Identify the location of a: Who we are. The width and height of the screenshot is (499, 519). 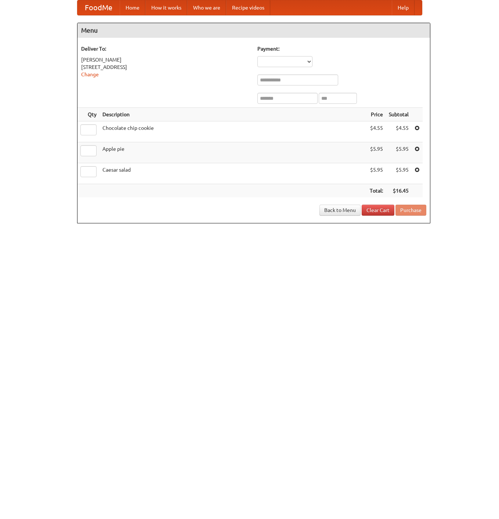
(207, 8).